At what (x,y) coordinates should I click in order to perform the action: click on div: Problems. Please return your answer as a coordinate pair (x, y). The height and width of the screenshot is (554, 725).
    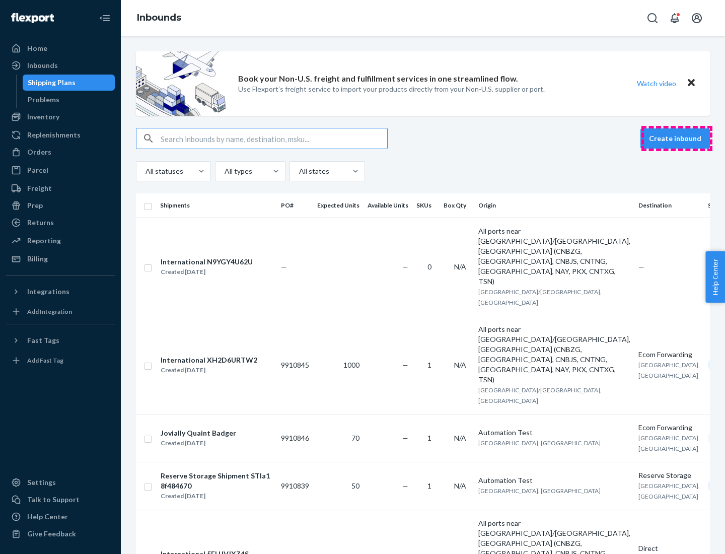
    Looking at the image, I should click on (43, 100).